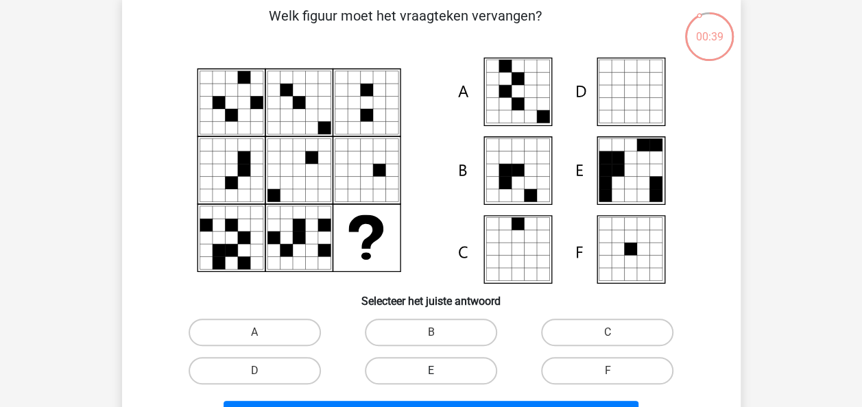  Describe the element at coordinates (709, 28) in the screenshot. I see `div: 00:39` at that location.